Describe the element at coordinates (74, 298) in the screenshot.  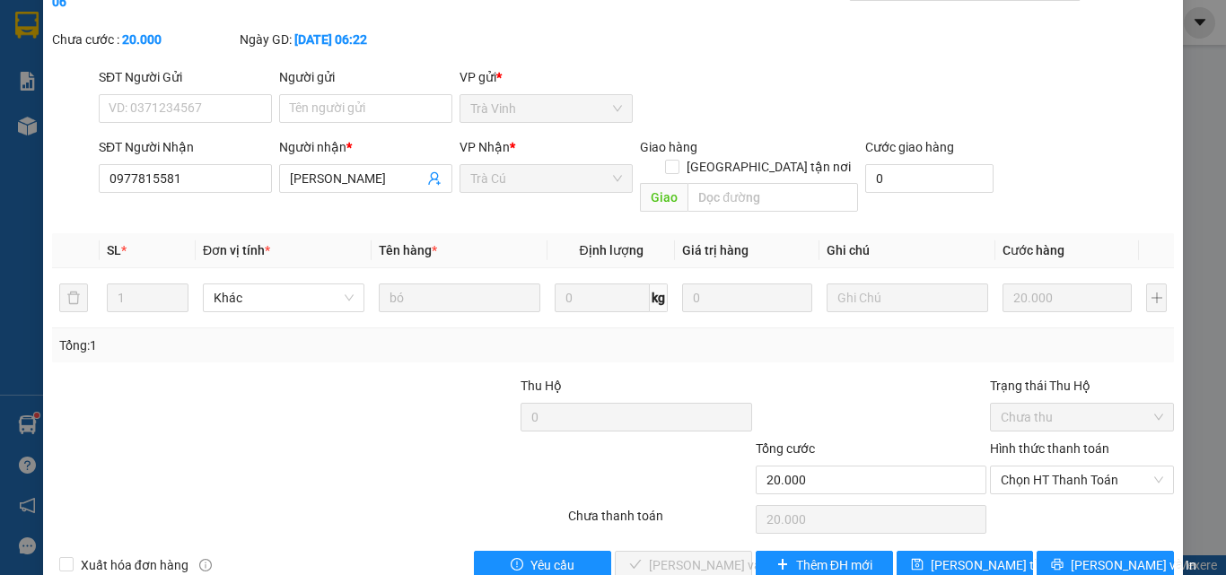
I see `button: delete` at that location.